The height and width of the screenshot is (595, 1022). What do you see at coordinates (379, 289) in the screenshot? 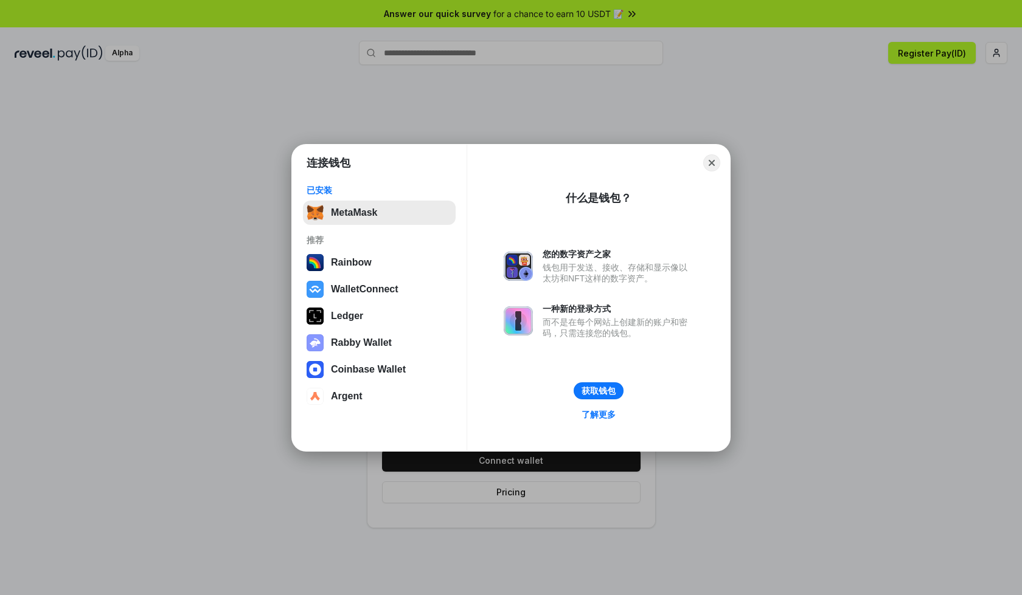
I see `button: WalletConnect` at bounding box center [379, 289].